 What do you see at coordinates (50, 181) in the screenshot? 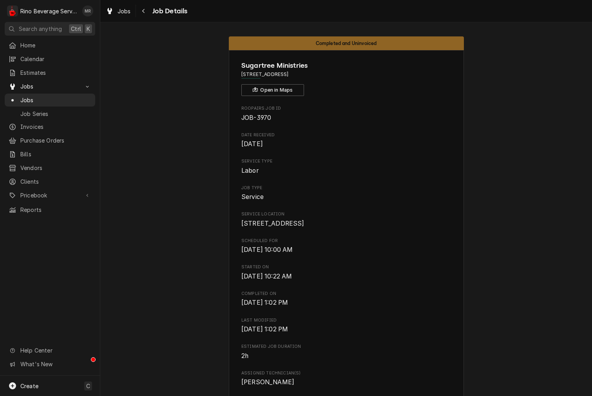
I see `a: Clients` at bounding box center [50, 181].